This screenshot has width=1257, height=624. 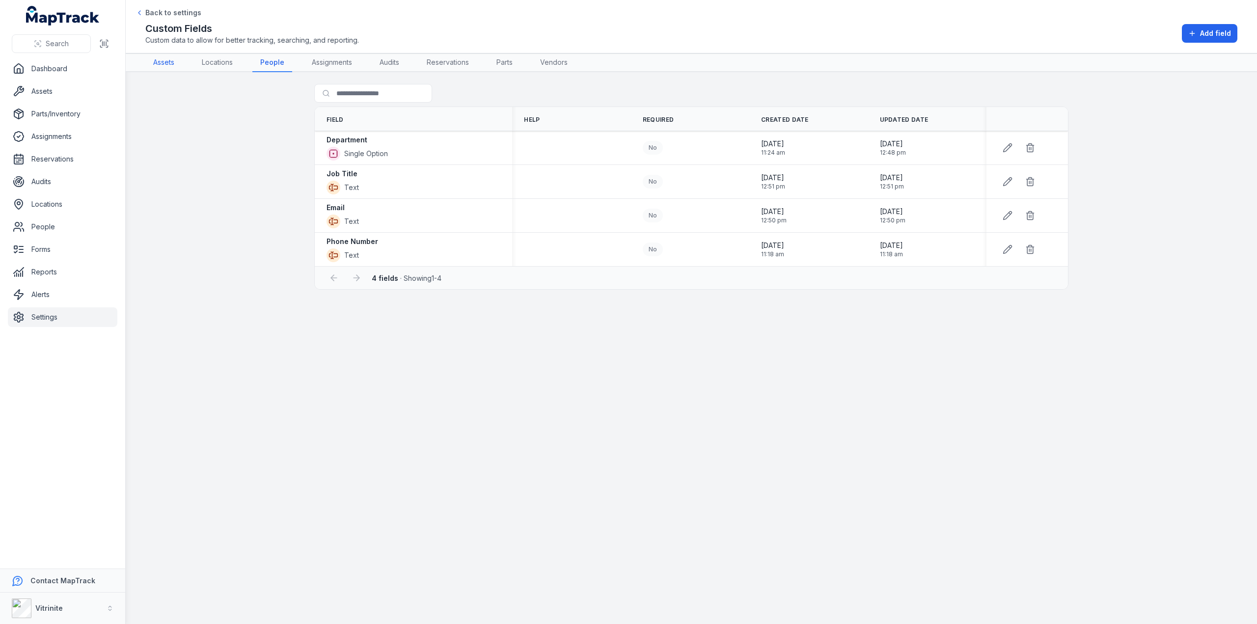 What do you see at coordinates (1209, 33) in the screenshot?
I see `button: Add field` at bounding box center [1209, 33].